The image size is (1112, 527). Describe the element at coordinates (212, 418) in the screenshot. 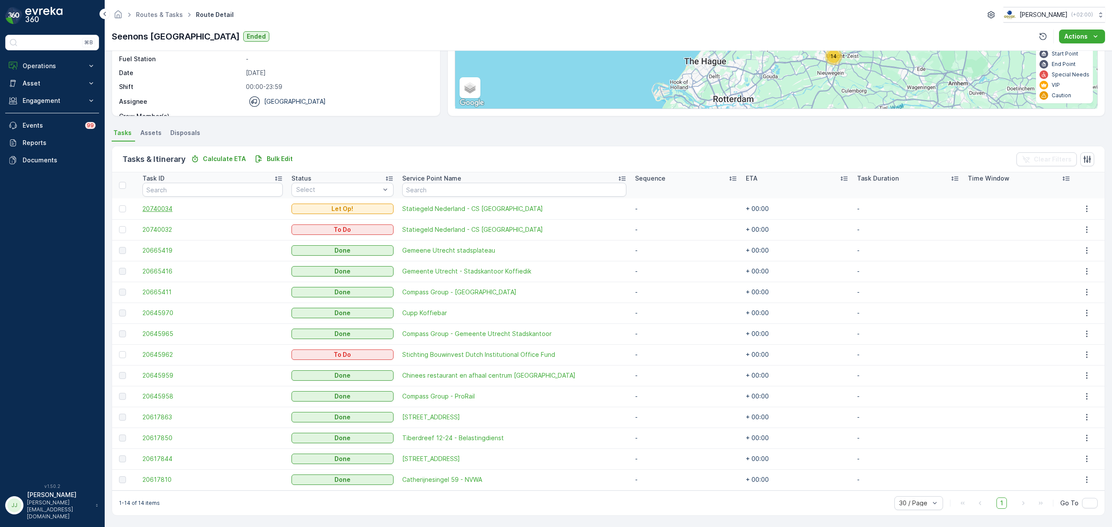

I see `a: 20617863` at that location.